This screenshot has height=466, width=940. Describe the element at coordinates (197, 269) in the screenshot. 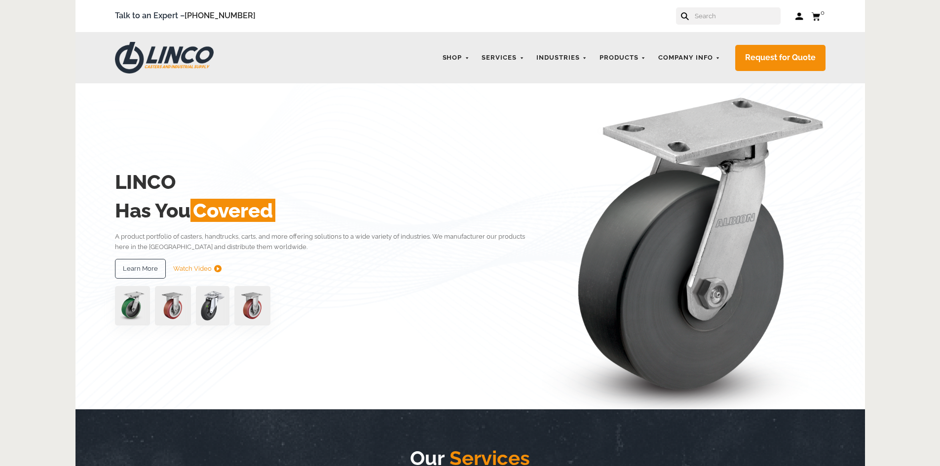

I see `a: Watch Video` at that location.